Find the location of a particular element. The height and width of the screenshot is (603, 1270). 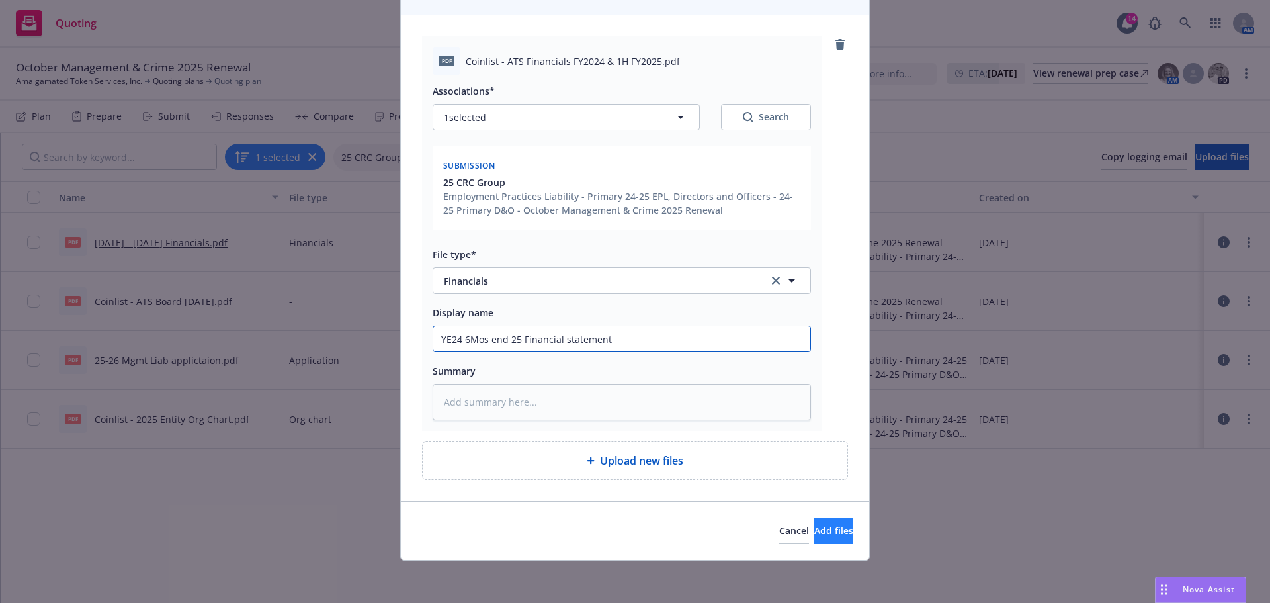

span: Summary is located at coordinates (454, 370).